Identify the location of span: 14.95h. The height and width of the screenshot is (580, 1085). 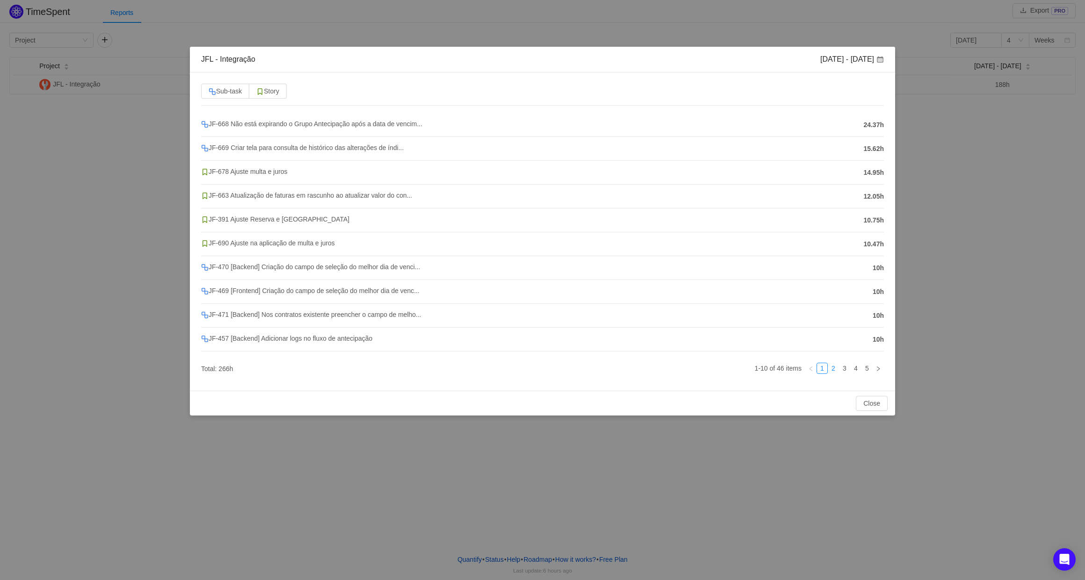
(873, 173).